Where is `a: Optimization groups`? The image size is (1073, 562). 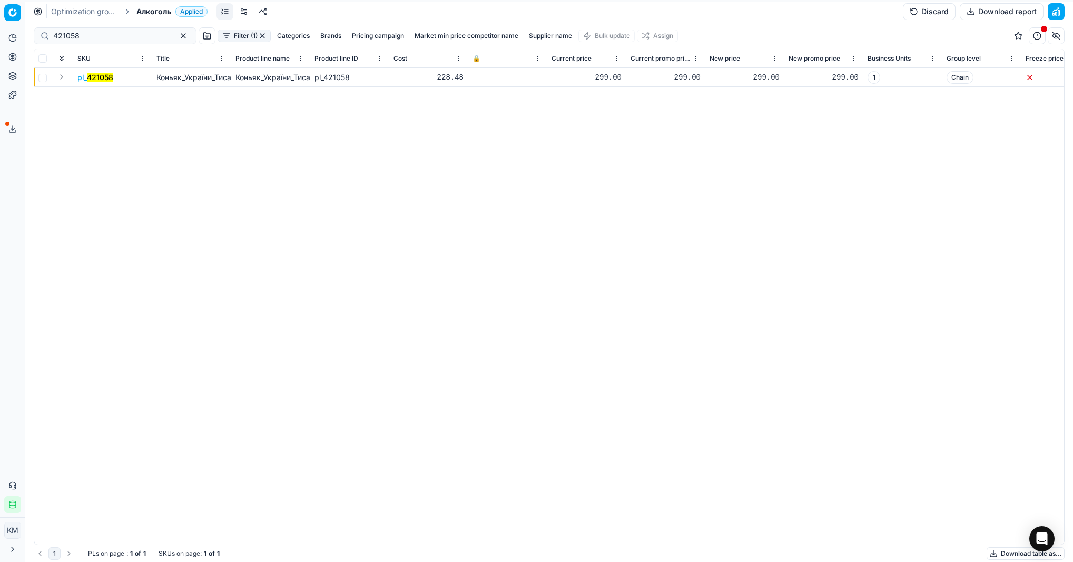 a: Optimization groups is located at coordinates (85, 12).